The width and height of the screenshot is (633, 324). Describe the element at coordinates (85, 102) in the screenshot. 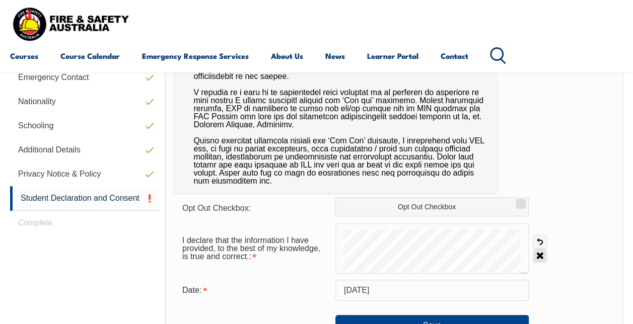

I see `a: Nationality` at that location.